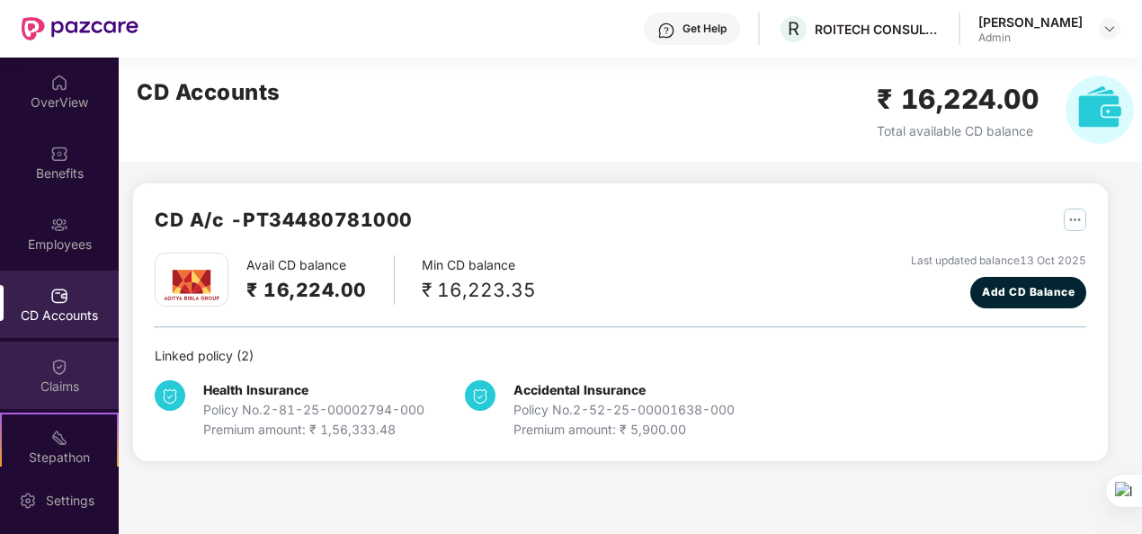 The height and width of the screenshot is (534, 1142). I want to click on img: svg+xml;base64,PHN2ZyB4bWxucz0iaHR0cDovL3d3dy53My5vcmcvMjAwMC9zdmciIHdpZHRoPSIyMSIgaGVpZ2h0PSIyMC..., so click(59, 438).